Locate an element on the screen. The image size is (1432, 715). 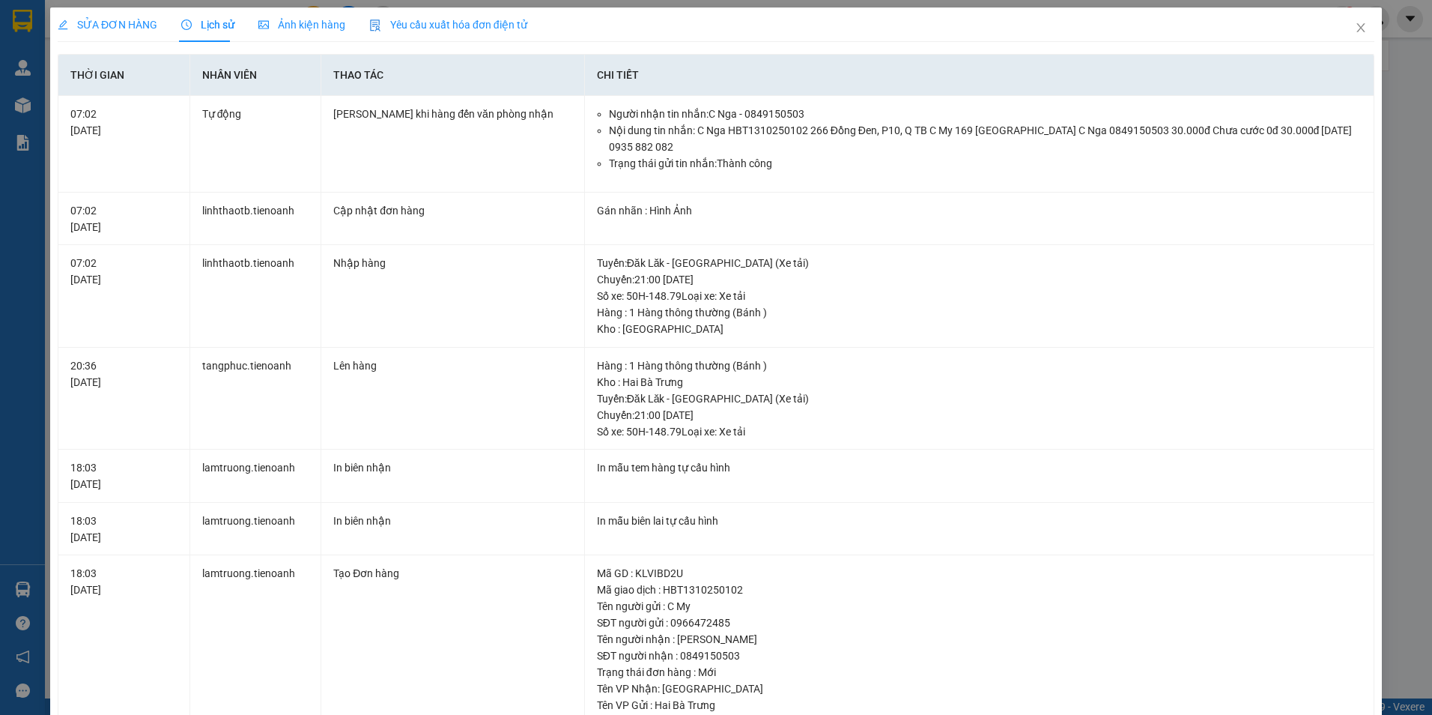
td: Tự động is located at coordinates (256, 144).